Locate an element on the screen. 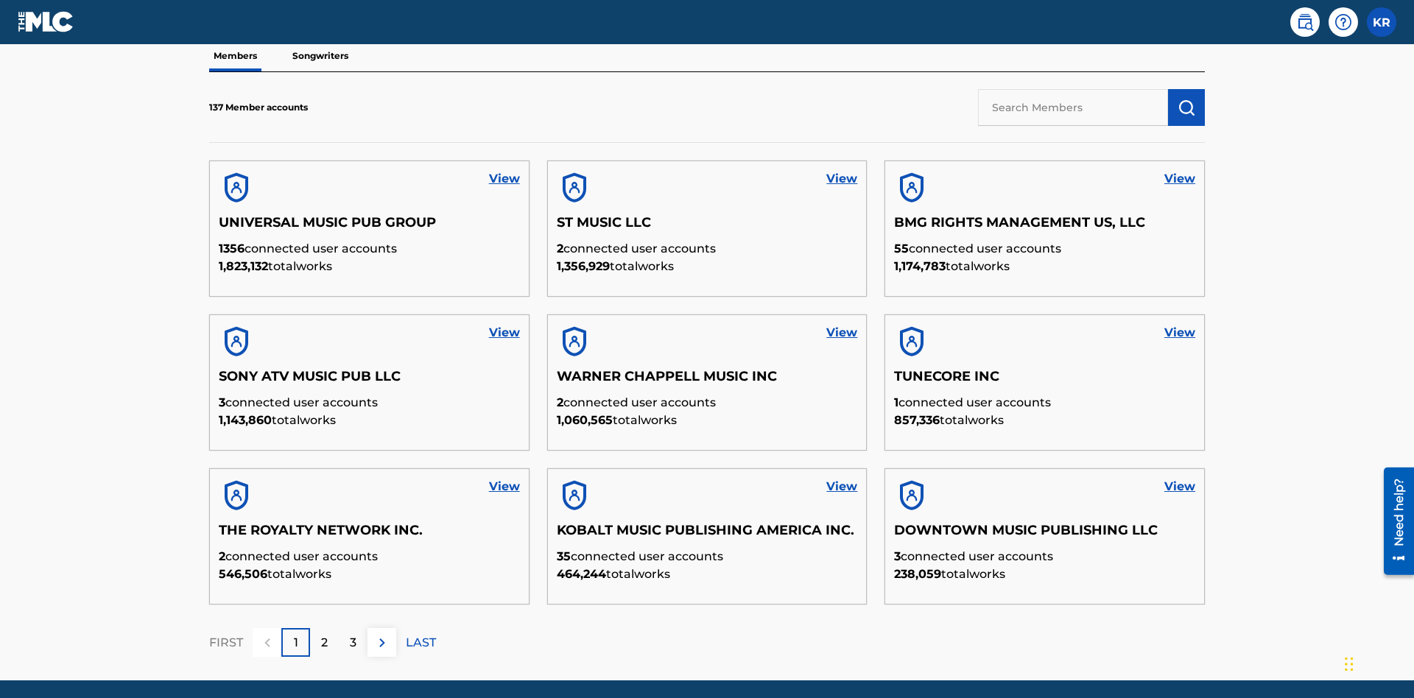 This screenshot has height=698, width=1414. p: Members is located at coordinates (235, 56).